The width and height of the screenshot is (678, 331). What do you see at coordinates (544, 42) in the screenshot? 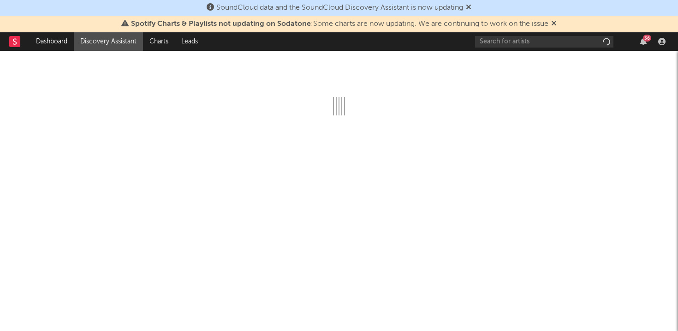
I see `input: Search for artists` at bounding box center [544, 42].